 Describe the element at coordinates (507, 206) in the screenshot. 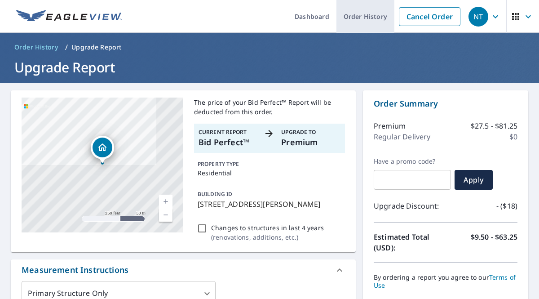

I see `p: - ($18)` at that location.